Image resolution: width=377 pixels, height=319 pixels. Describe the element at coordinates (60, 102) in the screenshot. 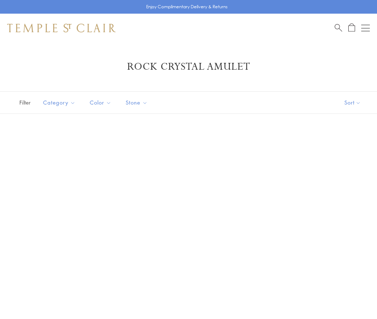

I see `span: Category` at that location.